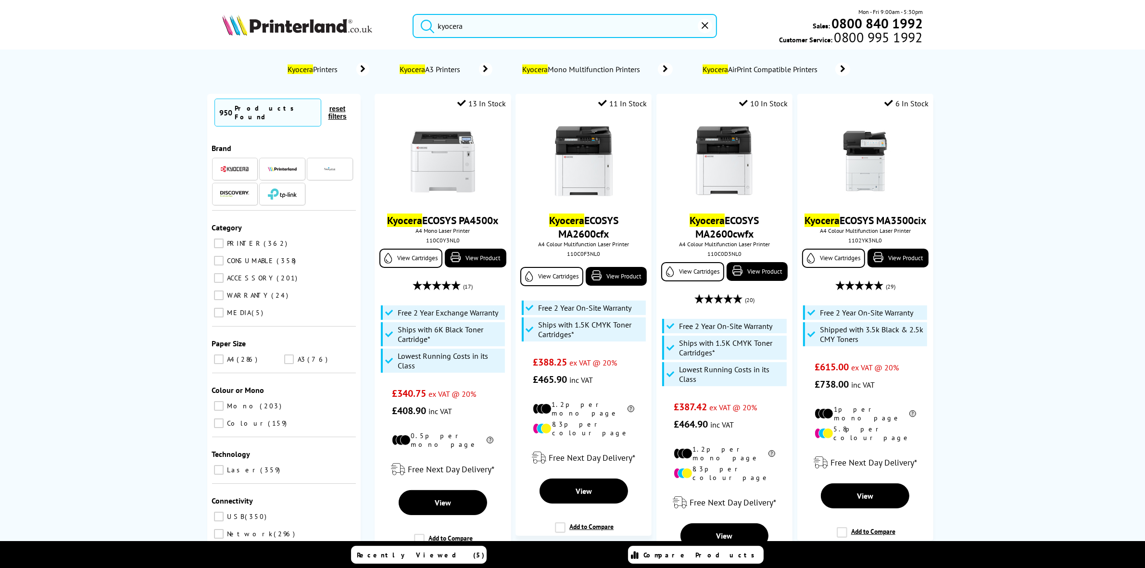  Describe the element at coordinates (219, 243) in the screenshot. I see `input: PRINTER 362` at that location.